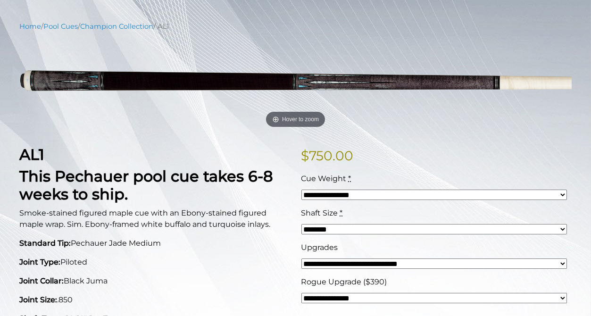 Image resolution: width=591 pixels, height=316 pixels. Describe the element at coordinates (155, 262) in the screenshot. I see `p: Piloted` at that location.